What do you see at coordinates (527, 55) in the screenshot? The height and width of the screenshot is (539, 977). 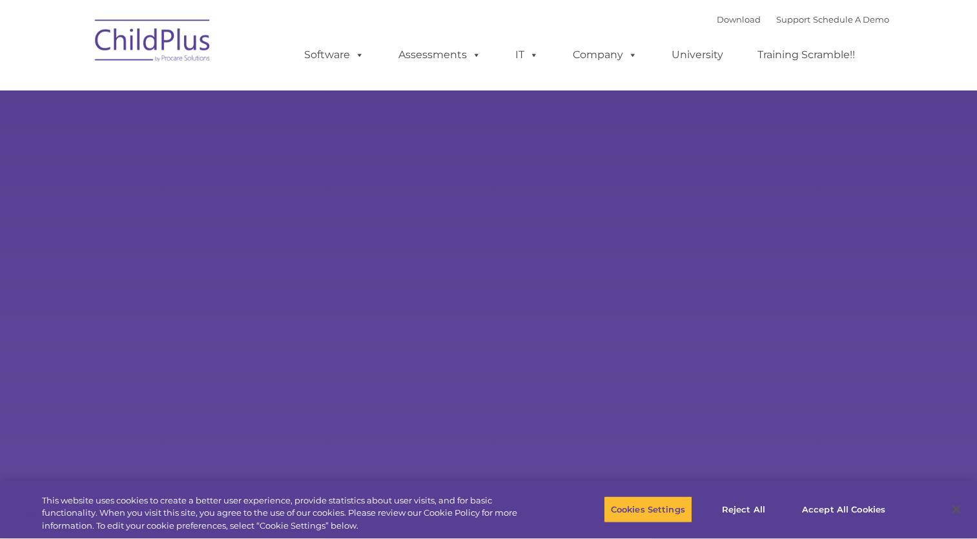 I see `a: IT` at bounding box center [527, 55].